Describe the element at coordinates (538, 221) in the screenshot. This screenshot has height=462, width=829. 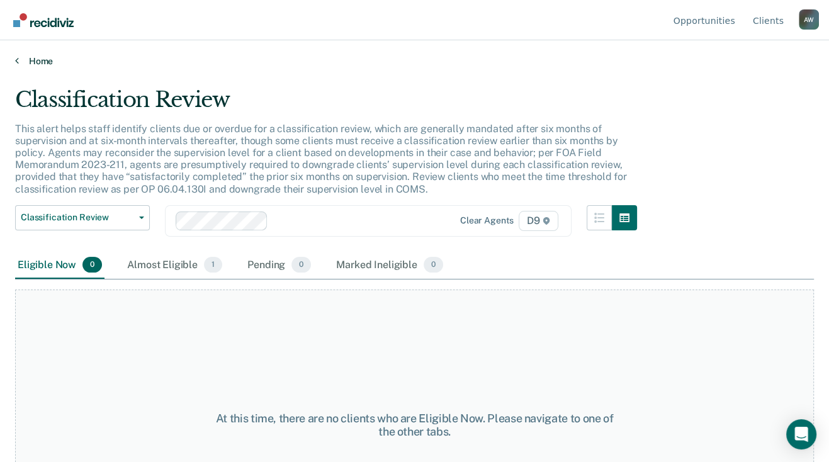
I see `span: D9` at that location.